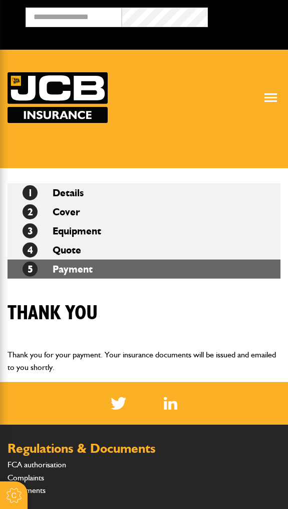 Image resolution: width=288 pixels, height=509 pixels. Describe the element at coordinates (27, 490) in the screenshot. I see `a: Documents` at that location.